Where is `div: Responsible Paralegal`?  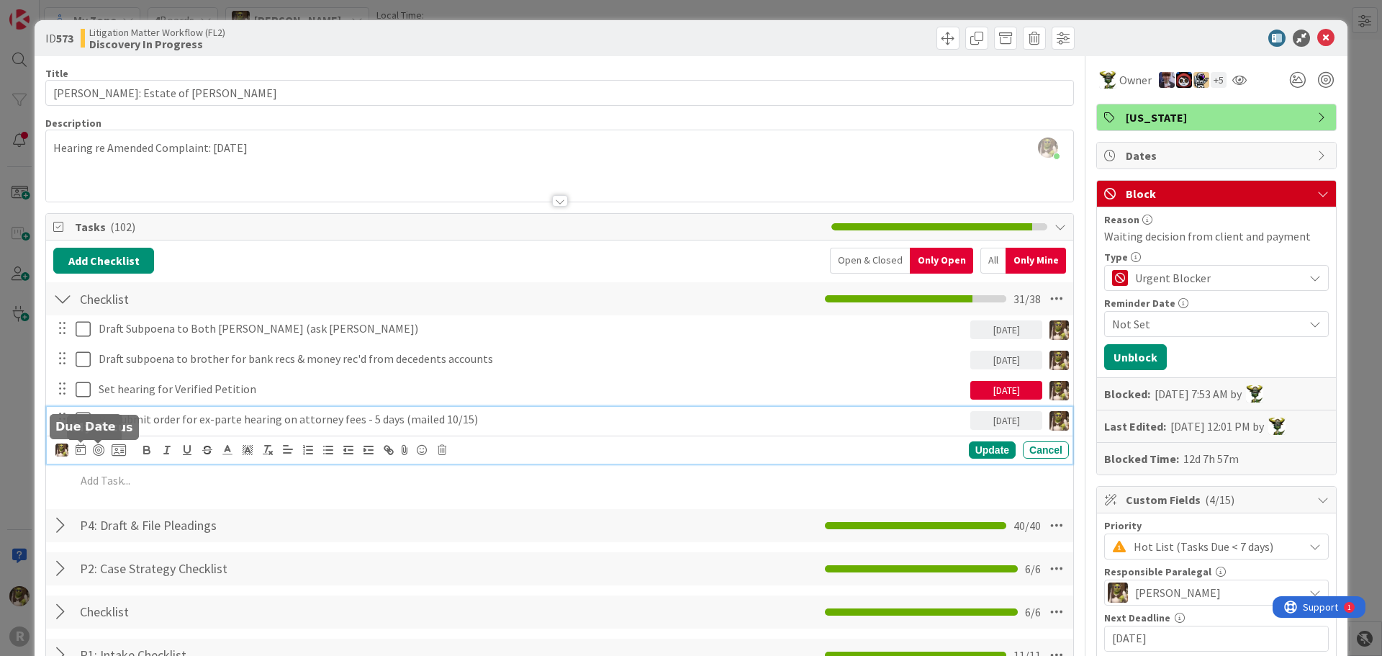
div: Responsible Paralegal is located at coordinates (1217, 572).